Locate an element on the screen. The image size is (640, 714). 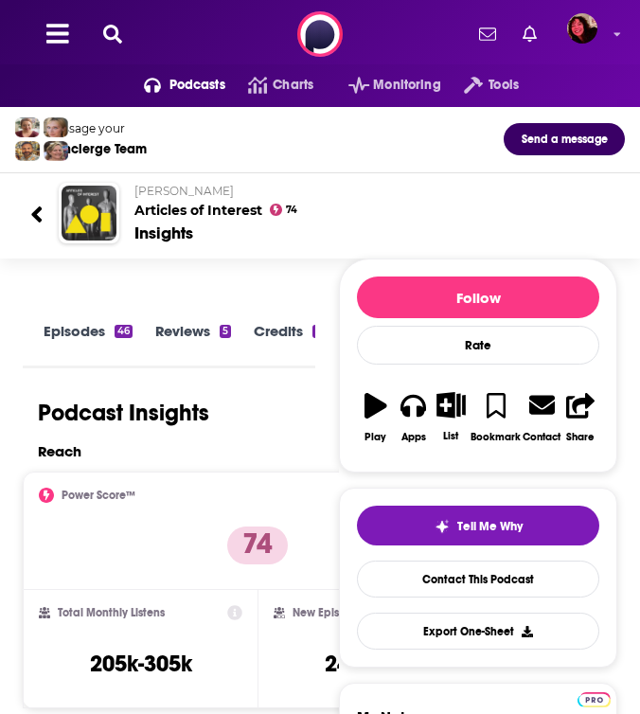
a: Contact This Podcast is located at coordinates (478, 578).